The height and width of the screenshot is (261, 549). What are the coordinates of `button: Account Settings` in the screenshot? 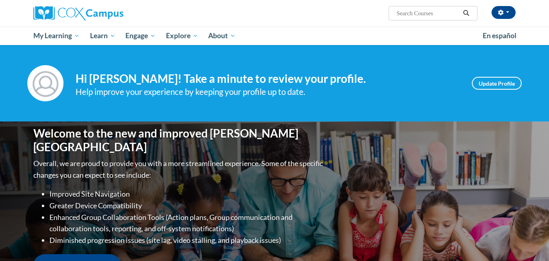 It's located at (504, 12).